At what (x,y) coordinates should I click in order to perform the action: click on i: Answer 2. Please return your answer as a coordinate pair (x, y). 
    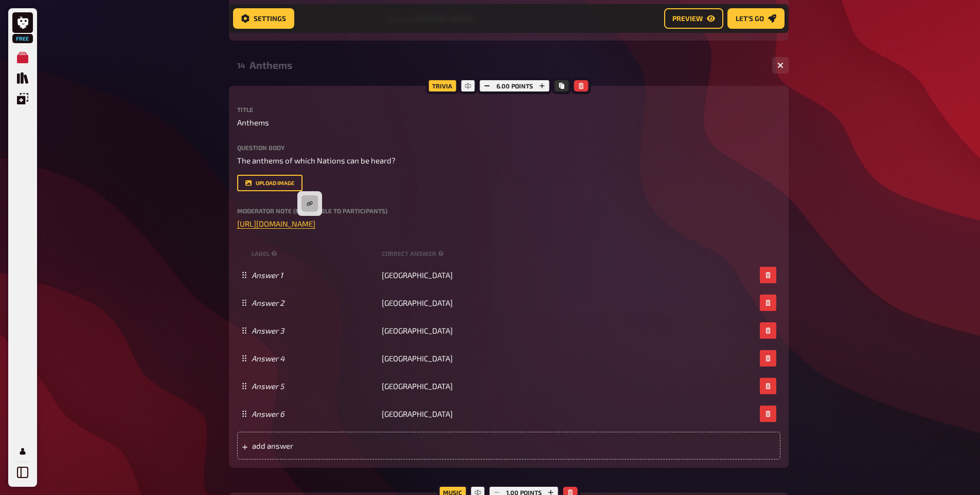
    Looking at the image, I should click on (267, 303).